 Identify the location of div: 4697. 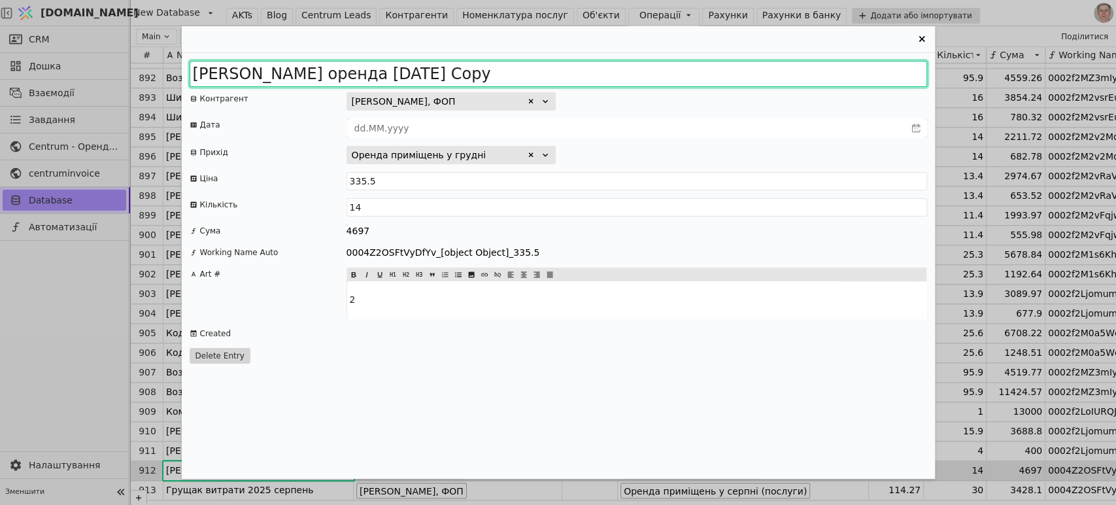
(358, 231).